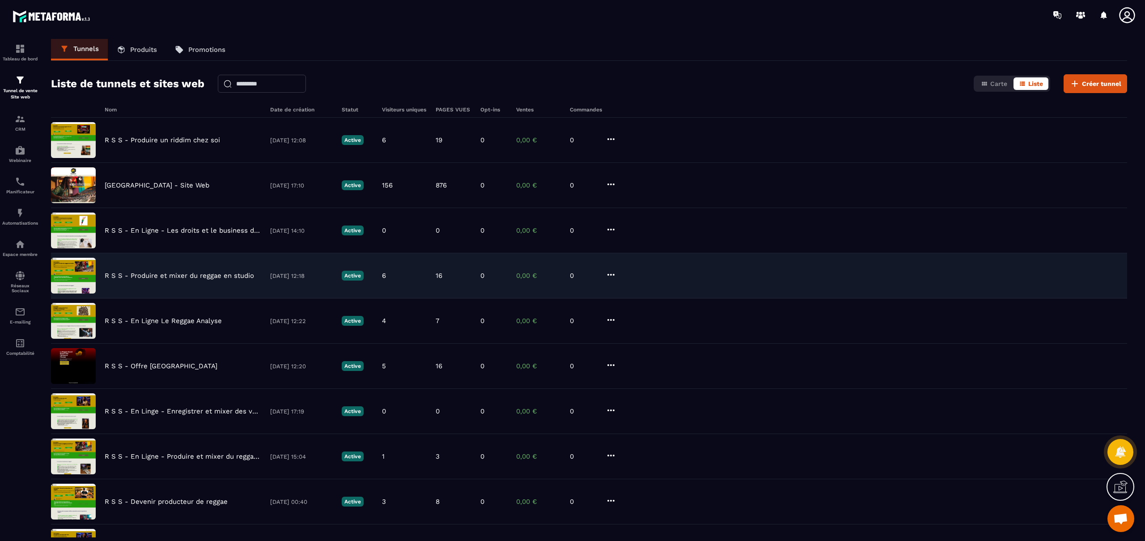 The width and height of the screenshot is (1145, 541). What do you see at coordinates (20, 52) in the screenshot?
I see `a: formationformationTableau de bord` at bounding box center [20, 52].